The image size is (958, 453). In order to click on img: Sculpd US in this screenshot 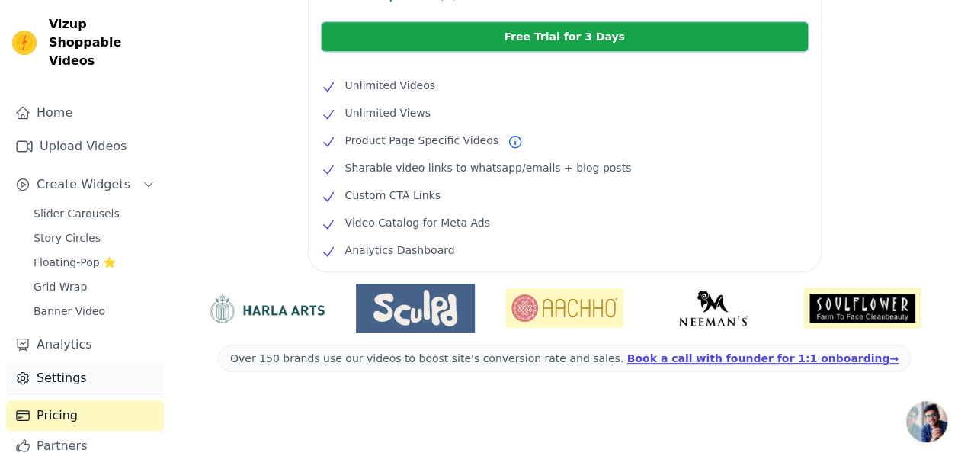, I will do `click(415, 308)`.